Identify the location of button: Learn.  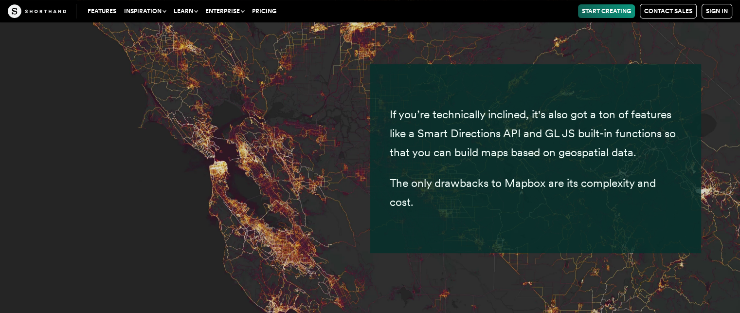
(185, 11).